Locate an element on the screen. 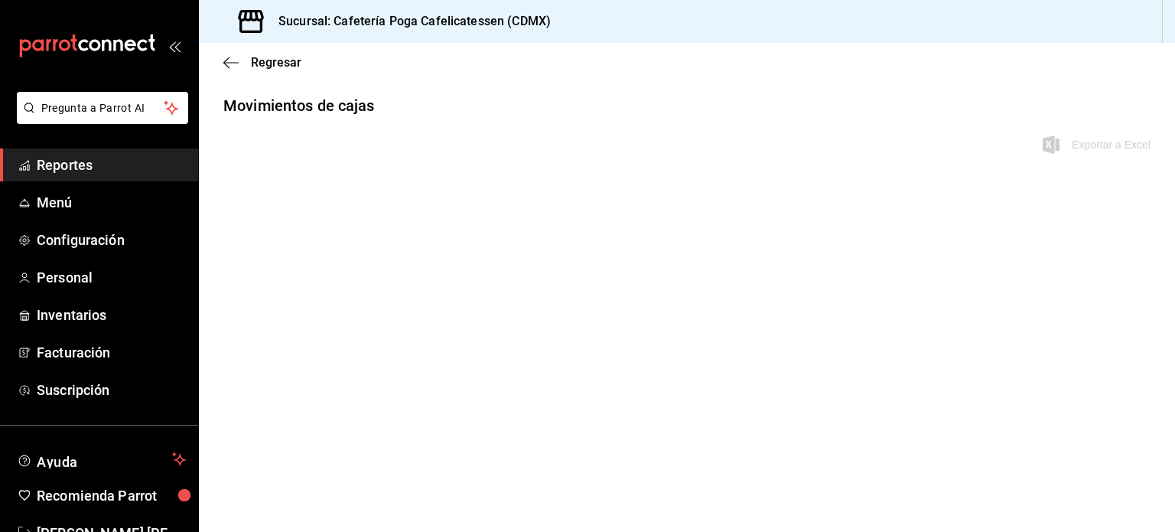  button: Pregunta a Parrot AI is located at coordinates (103, 108).